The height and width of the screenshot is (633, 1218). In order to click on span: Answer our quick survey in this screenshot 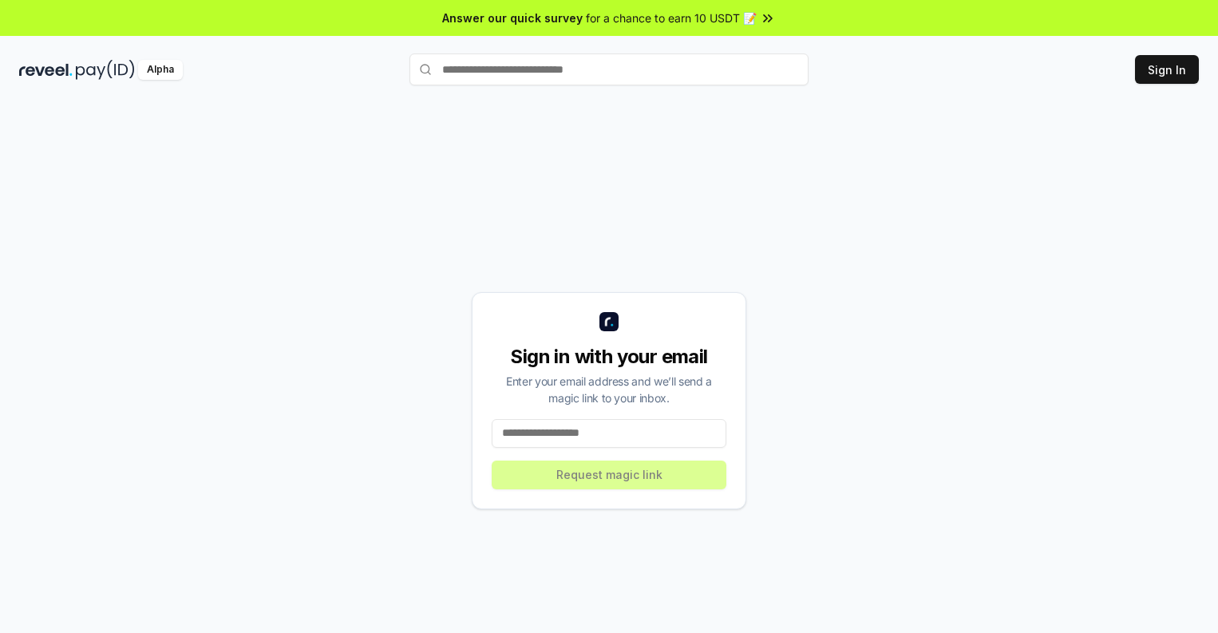, I will do `click(512, 18)`.